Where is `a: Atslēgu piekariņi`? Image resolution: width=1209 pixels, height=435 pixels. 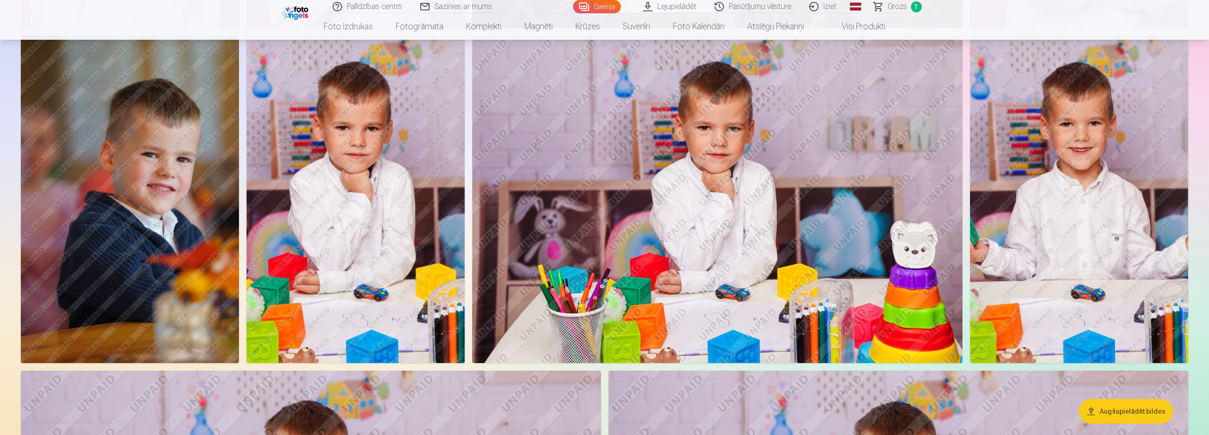
a: Atslēgu piekariņi is located at coordinates (776, 27).